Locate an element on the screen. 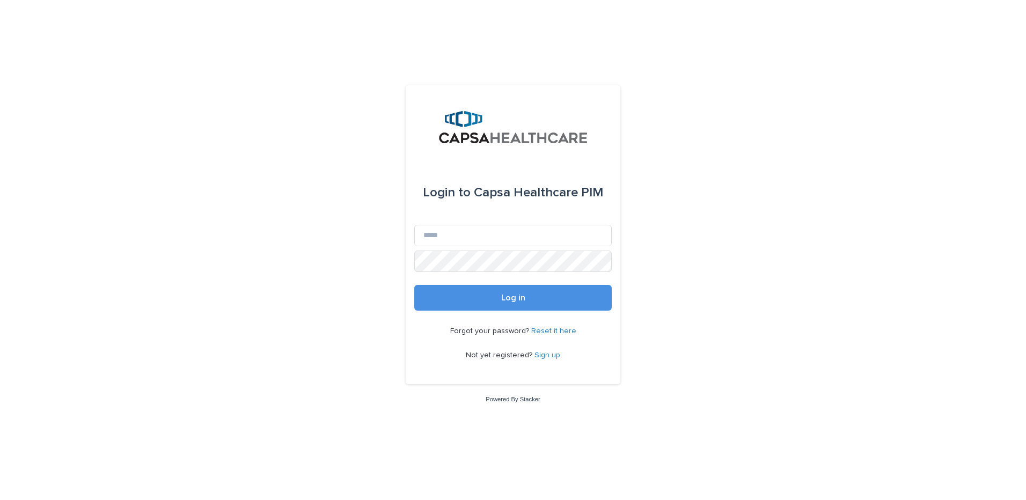  span: Forgot your password? is located at coordinates (490, 331).